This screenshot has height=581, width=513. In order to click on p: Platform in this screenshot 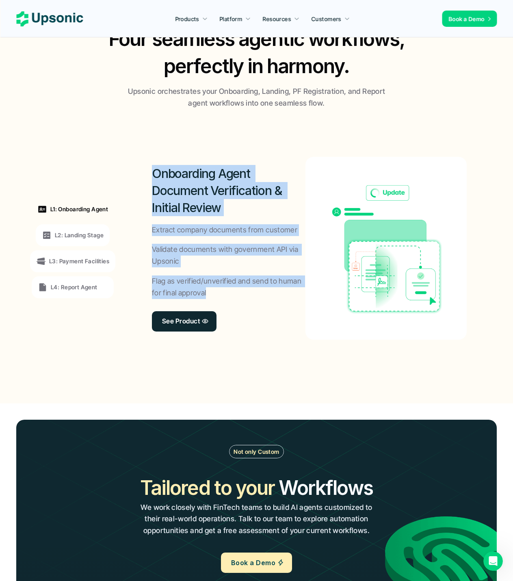, I will do `click(231, 19)`.